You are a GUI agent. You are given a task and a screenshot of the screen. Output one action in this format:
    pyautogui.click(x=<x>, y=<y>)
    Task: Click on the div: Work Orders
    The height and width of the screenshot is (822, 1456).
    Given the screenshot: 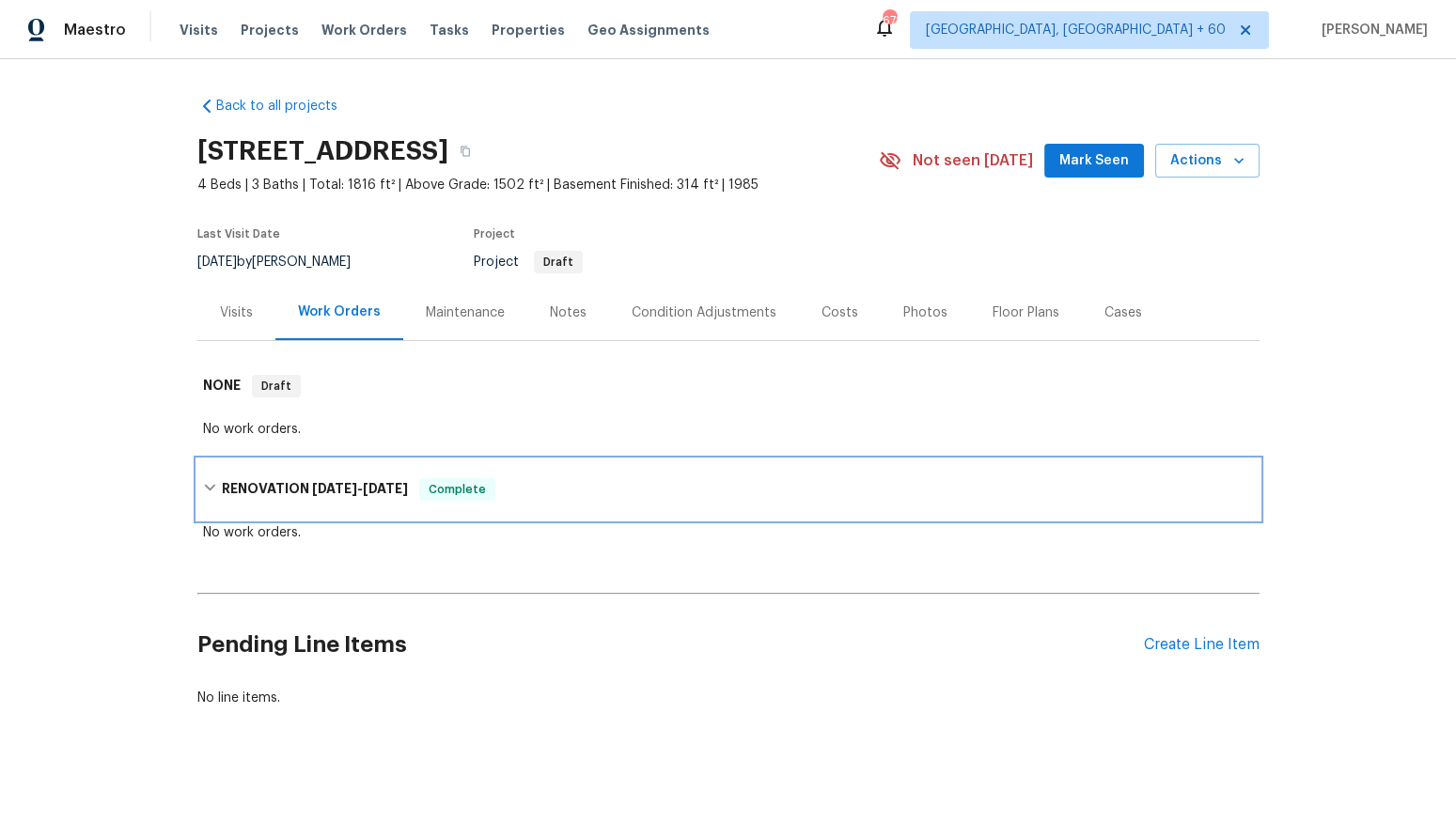 What is the action you would take?
    pyautogui.click(x=340, y=312)
    